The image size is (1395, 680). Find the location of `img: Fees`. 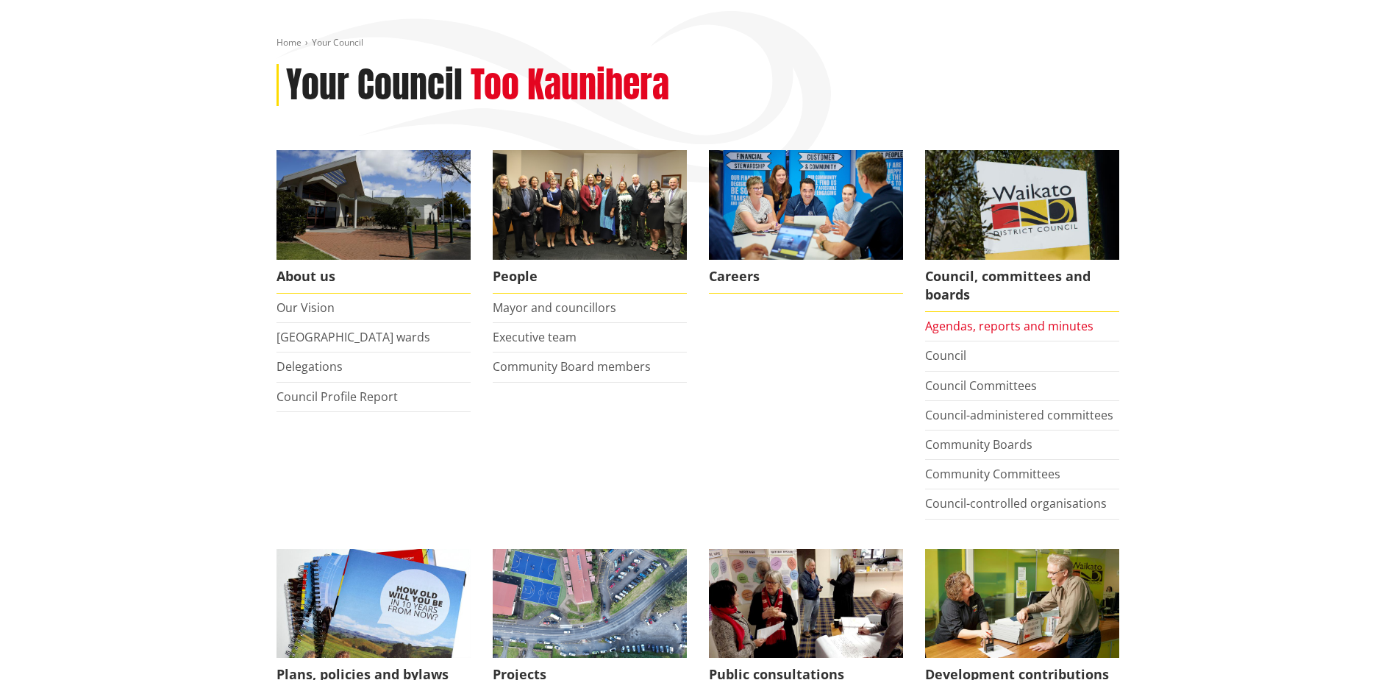

img: Fees is located at coordinates (1022, 603).